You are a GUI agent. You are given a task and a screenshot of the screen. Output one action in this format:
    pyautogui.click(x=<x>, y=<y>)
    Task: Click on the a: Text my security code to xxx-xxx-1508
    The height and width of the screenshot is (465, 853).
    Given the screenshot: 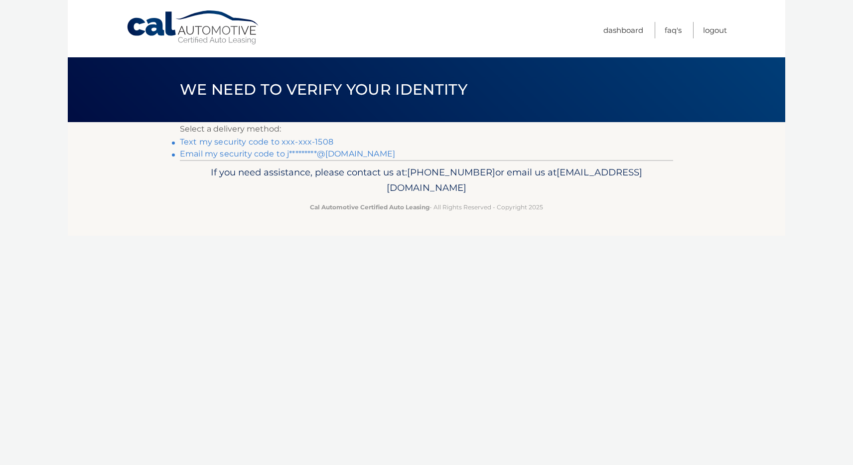 What is the action you would take?
    pyautogui.click(x=256, y=141)
    